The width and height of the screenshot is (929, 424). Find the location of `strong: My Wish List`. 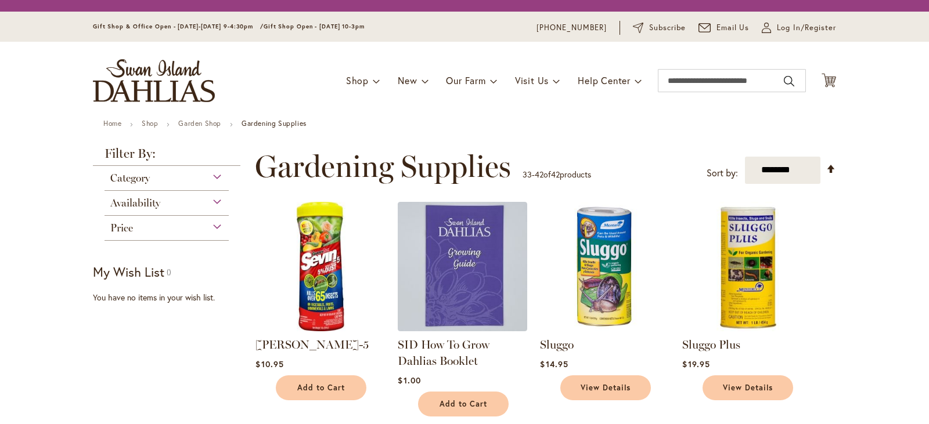

strong: My Wish List is located at coordinates (128, 272).